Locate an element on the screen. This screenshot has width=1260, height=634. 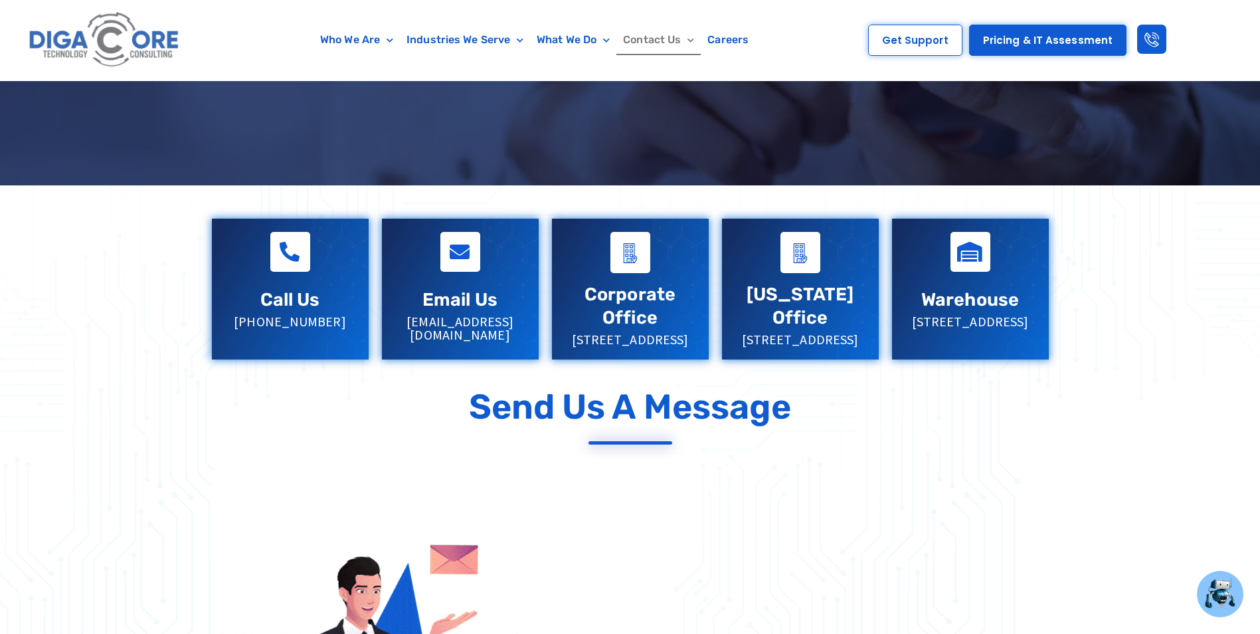
a: Contact Us is located at coordinates (658, 40).